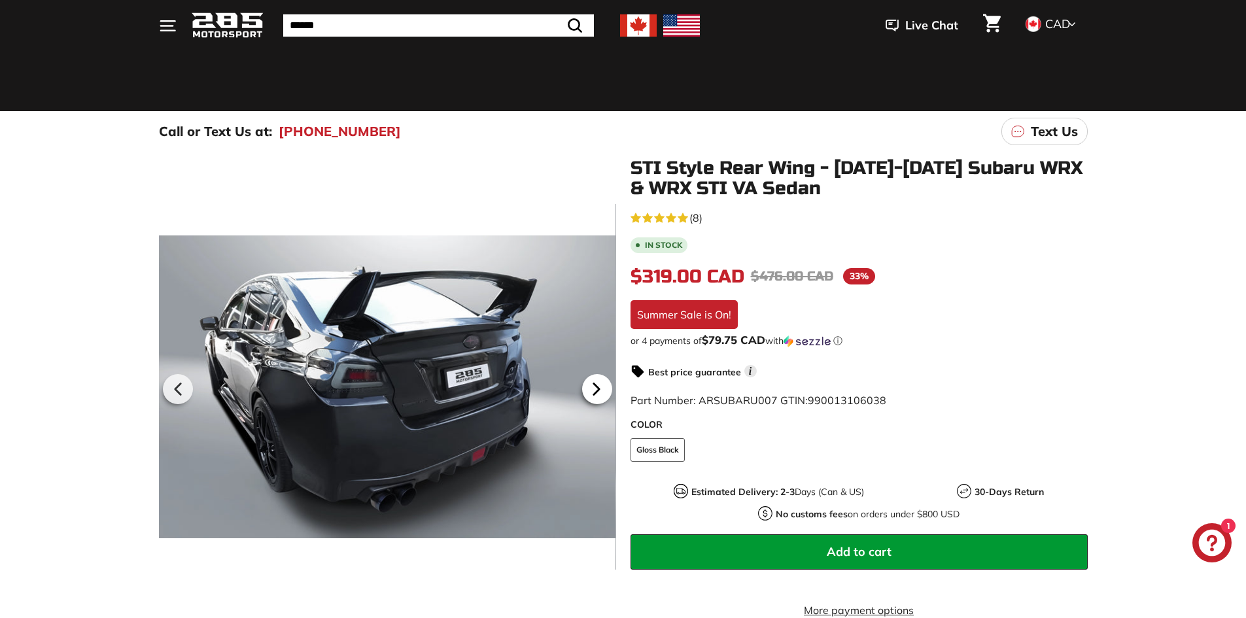  What do you see at coordinates (867, 514) in the screenshot?
I see `p: on orders under $800 USD` at bounding box center [867, 514].